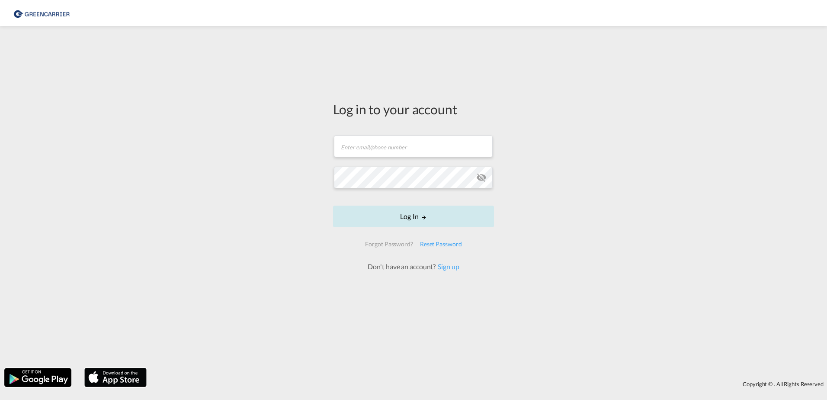  Describe the element at coordinates (447, 266) in the screenshot. I see `a: Sign up` at that location.